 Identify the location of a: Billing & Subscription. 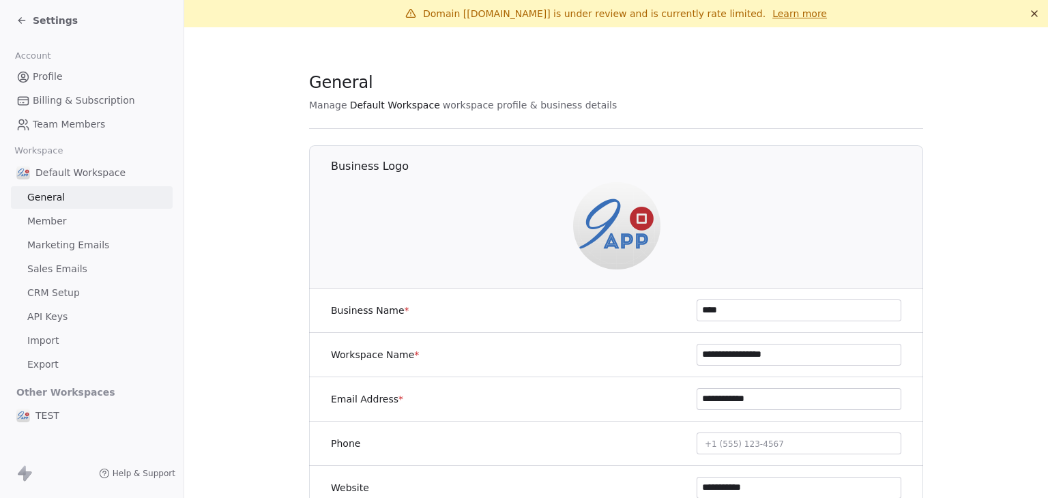
(91, 100).